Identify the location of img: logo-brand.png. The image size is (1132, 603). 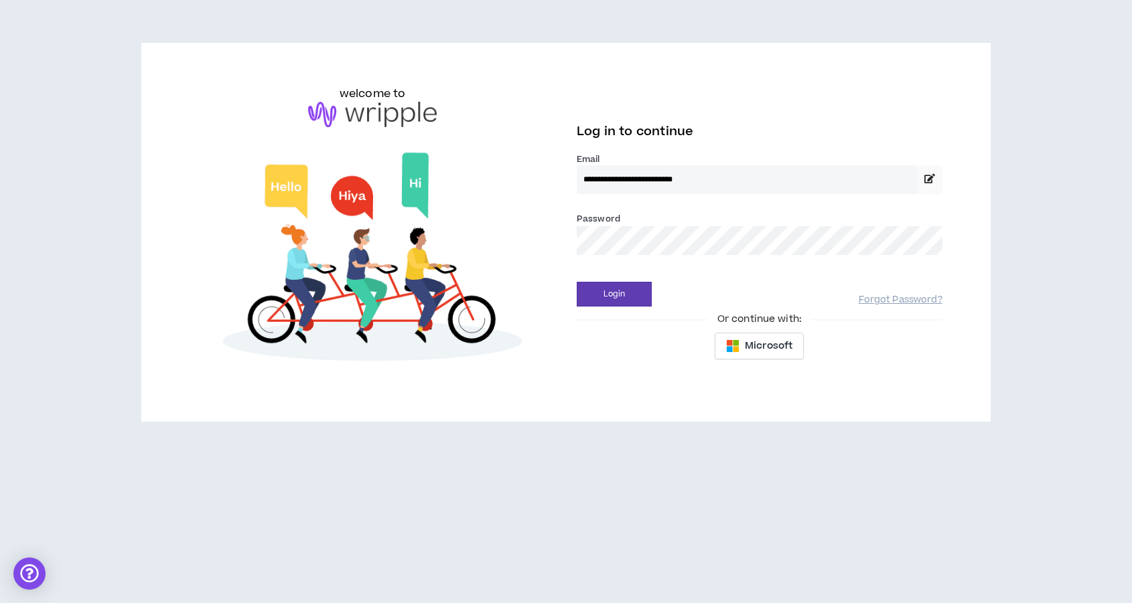
(372, 115).